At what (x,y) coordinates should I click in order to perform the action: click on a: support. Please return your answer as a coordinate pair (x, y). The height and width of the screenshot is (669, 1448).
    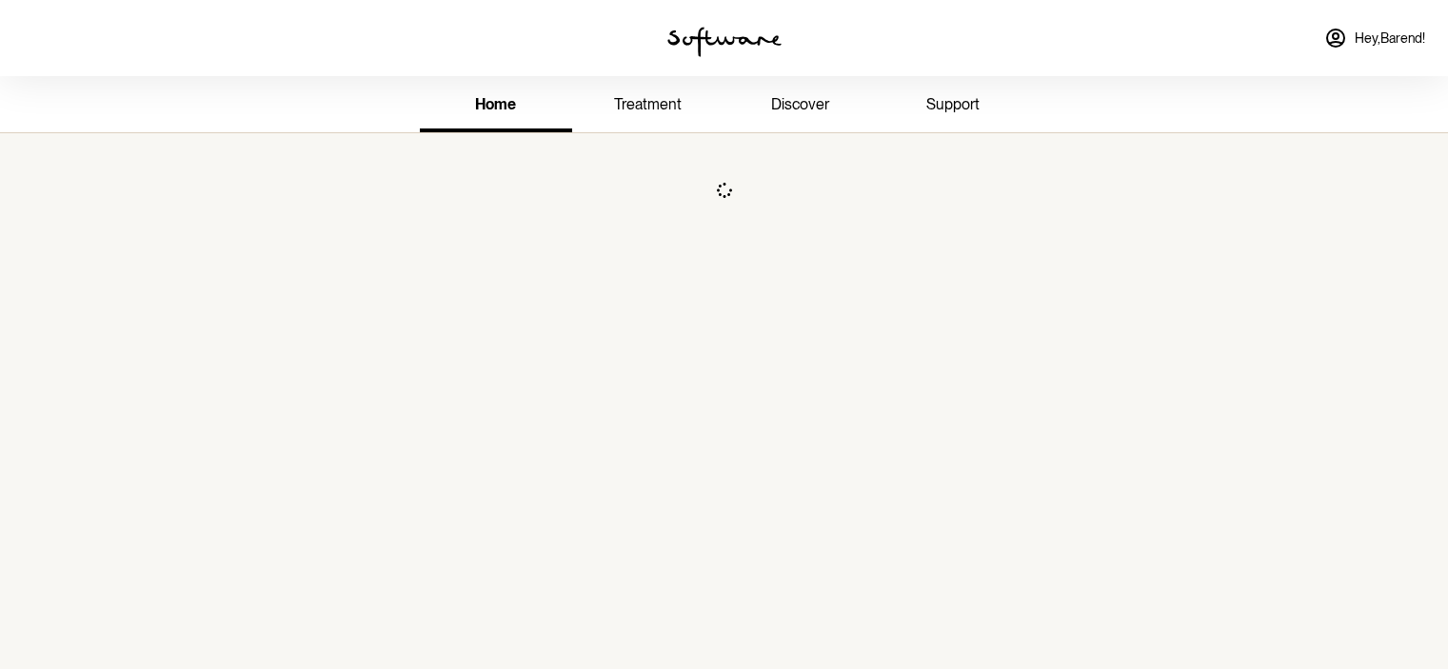
    Looking at the image, I should click on (953, 106).